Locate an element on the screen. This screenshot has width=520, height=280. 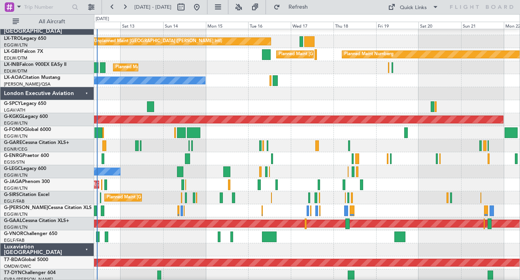
a: LX-TROLegacy 650 is located at coordinates (25, 39).